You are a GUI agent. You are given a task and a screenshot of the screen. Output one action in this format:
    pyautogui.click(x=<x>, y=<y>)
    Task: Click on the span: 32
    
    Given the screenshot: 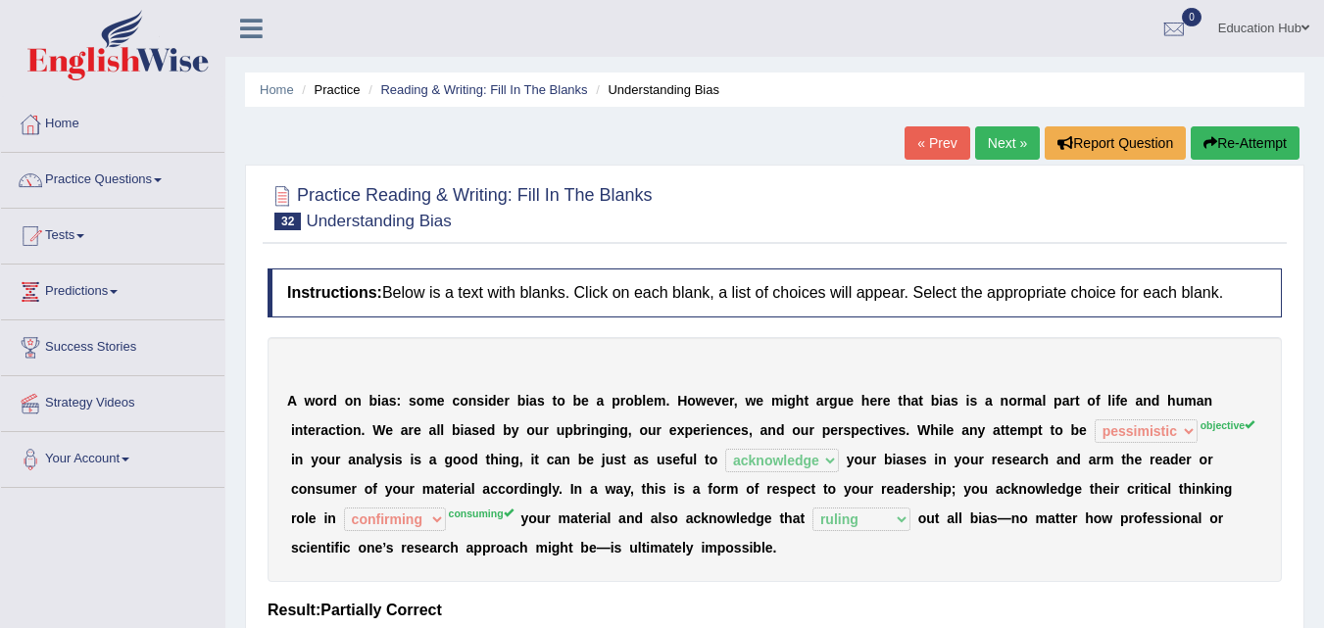 What is the action you would take?
    pyautogui.click(x=287, y=221)
    